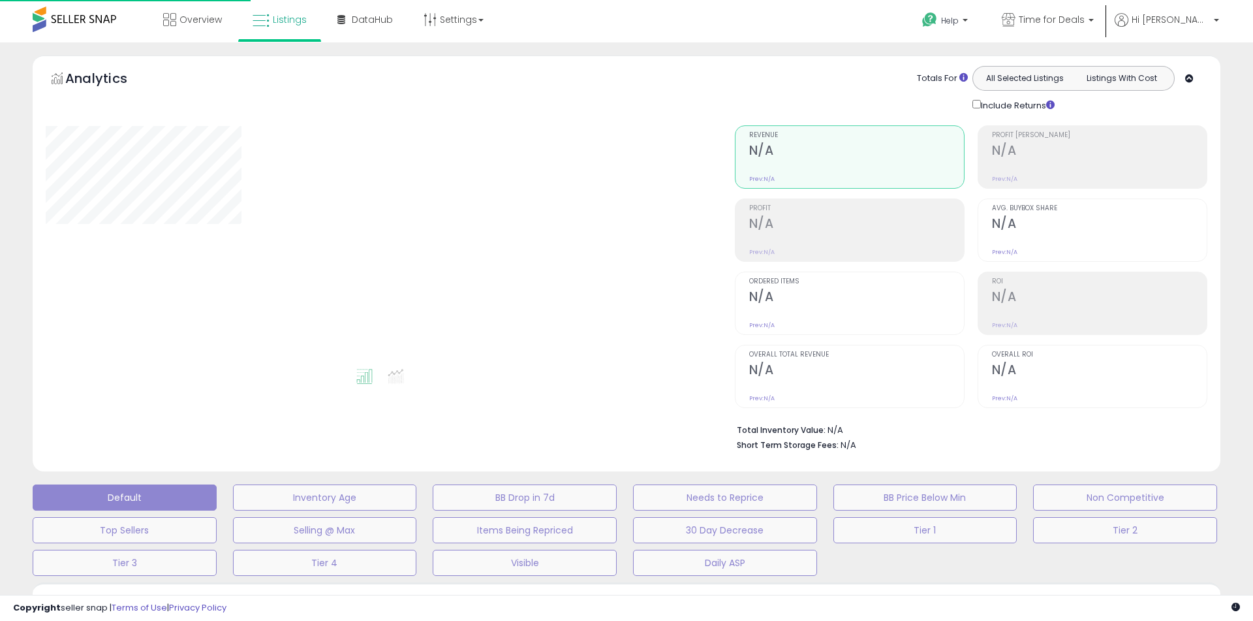 Image resolution: width=1253 pixels, height=621 pixels. I want to click on button: Inventory Age, so click(325, 497).